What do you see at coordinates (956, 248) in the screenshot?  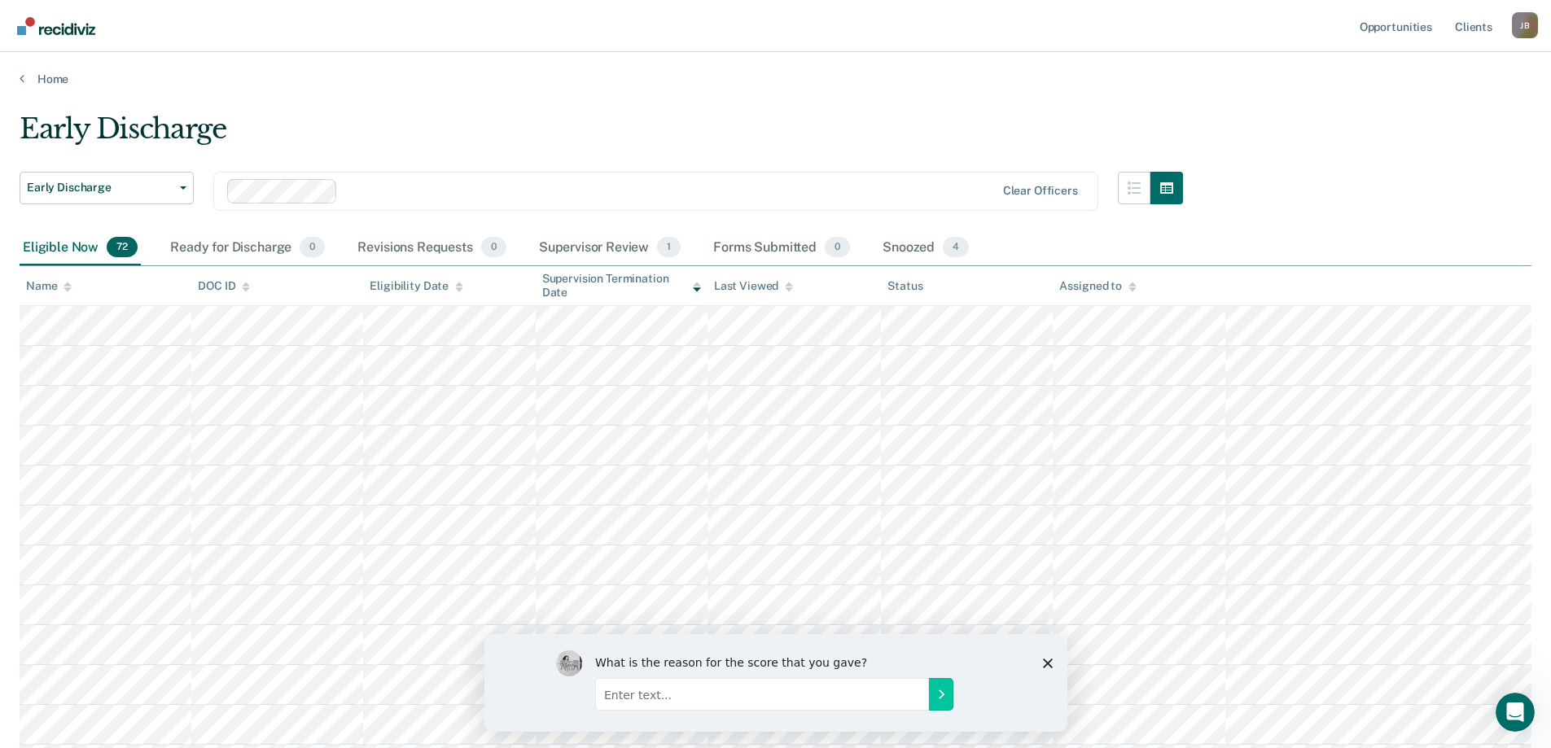 I see `span: 4` at bounding box center [956, 248].